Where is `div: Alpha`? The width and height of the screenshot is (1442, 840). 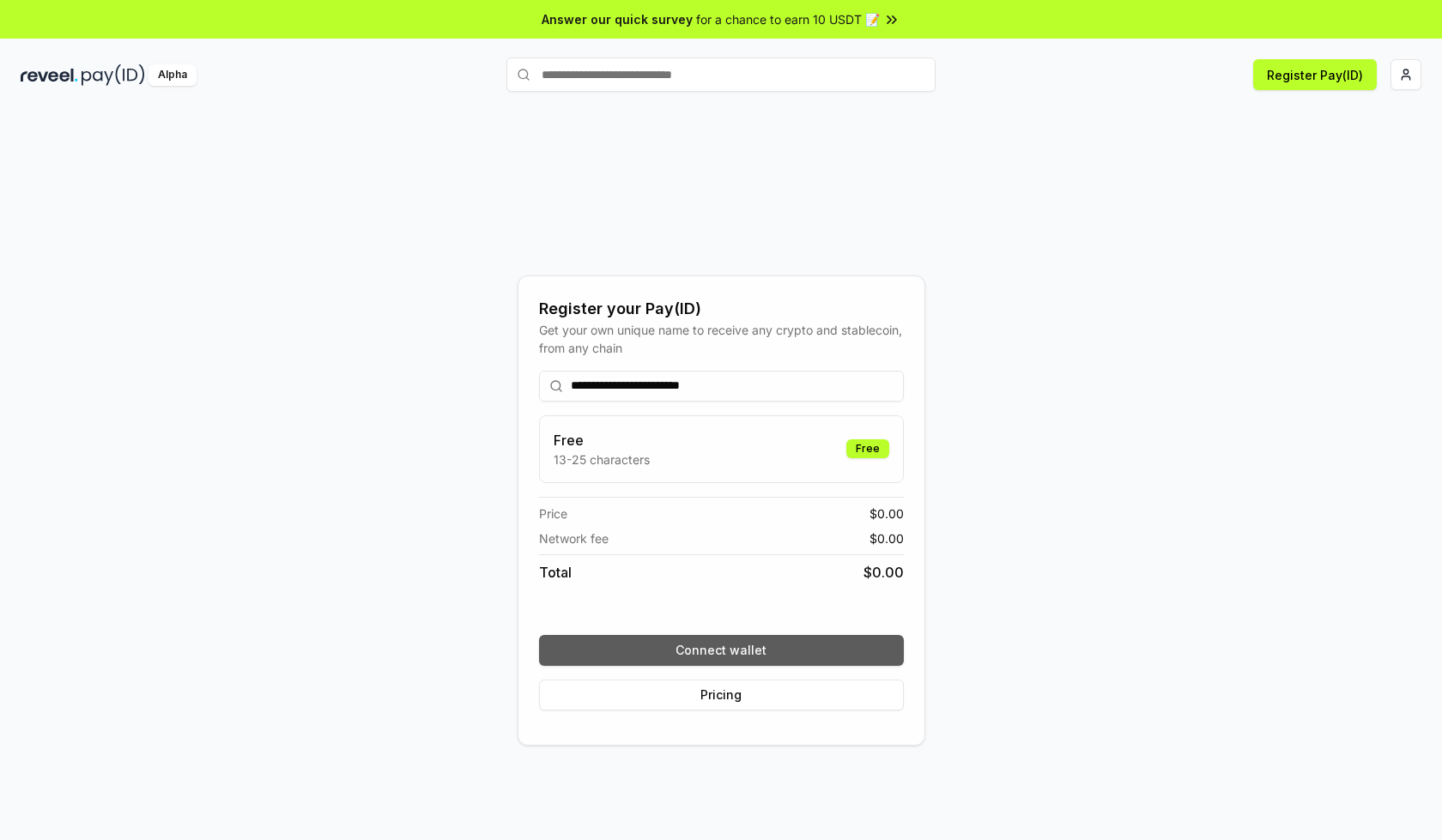
div: Alpha is located at coordinates (173, 74).